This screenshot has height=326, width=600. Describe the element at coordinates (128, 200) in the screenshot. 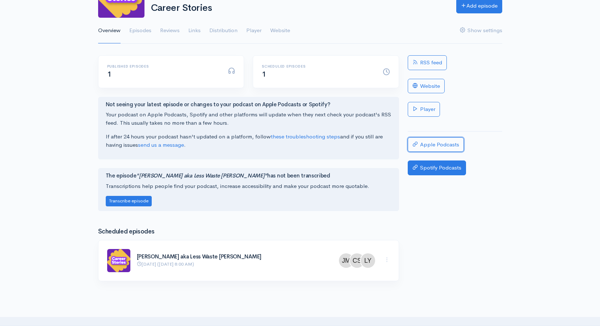

I see `a: Transcribe episode` at that location.